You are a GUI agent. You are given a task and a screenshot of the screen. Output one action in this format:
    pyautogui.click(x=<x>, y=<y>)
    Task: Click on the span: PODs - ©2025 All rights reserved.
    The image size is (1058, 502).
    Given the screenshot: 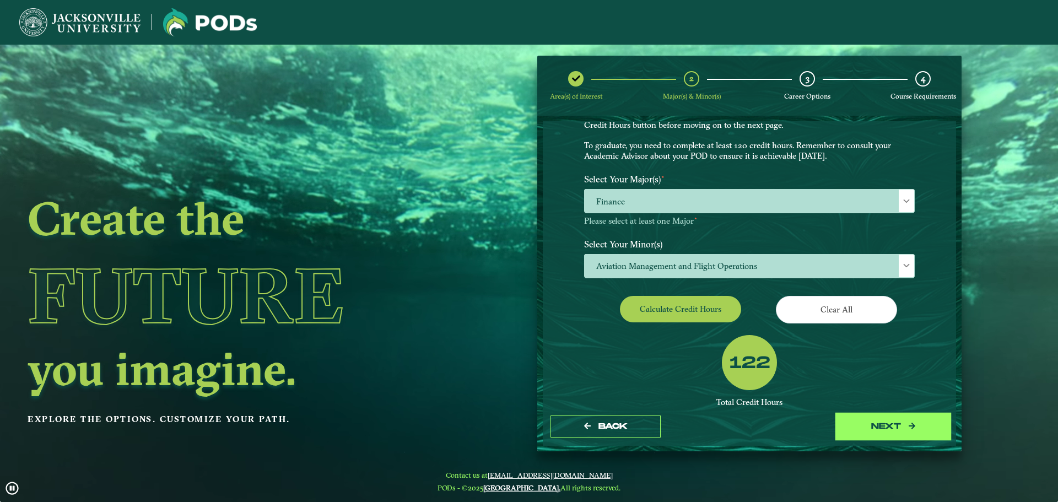 What is the action you would take?
    pyautogui.click(x=529, y=488)
    